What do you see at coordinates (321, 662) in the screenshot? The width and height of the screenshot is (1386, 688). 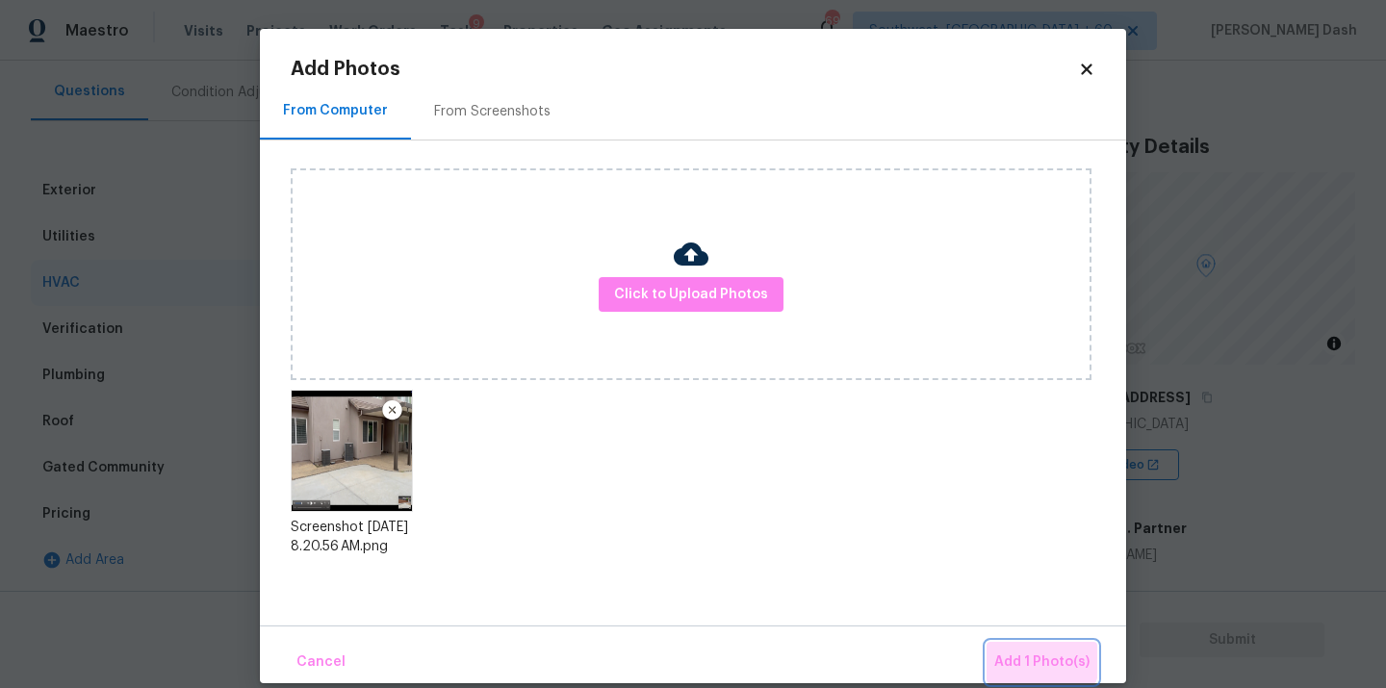 I see `button: Cancel` at bounding box center [321, 662].